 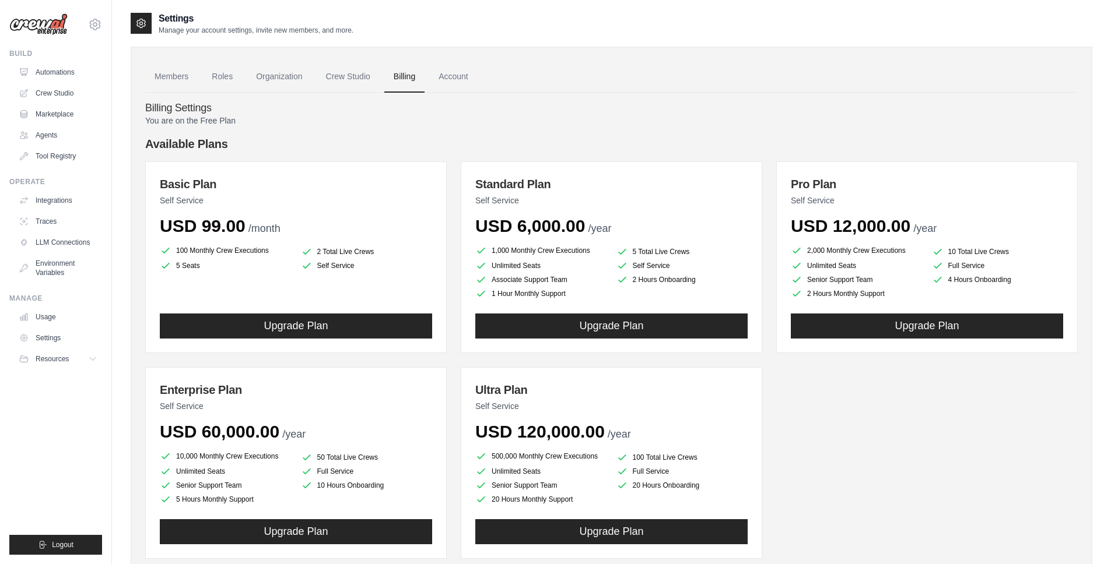 What do you see at coordinates (58, 114) in the screenshot?
I see `a: Marketplace` at bounding box center [58, 114].